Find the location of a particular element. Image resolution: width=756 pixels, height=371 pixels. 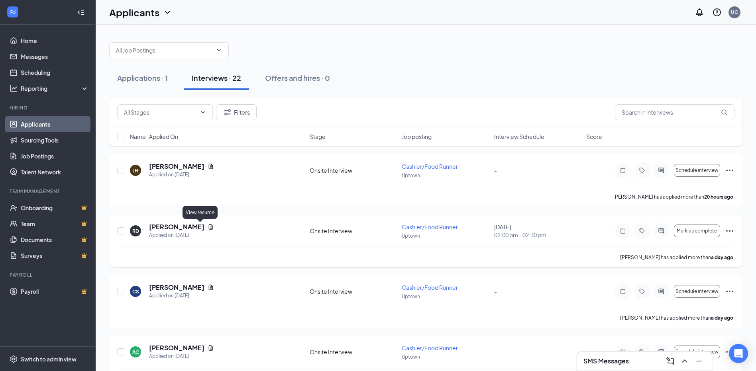

a: PayrollCrown is located at coordinates (55, 292).